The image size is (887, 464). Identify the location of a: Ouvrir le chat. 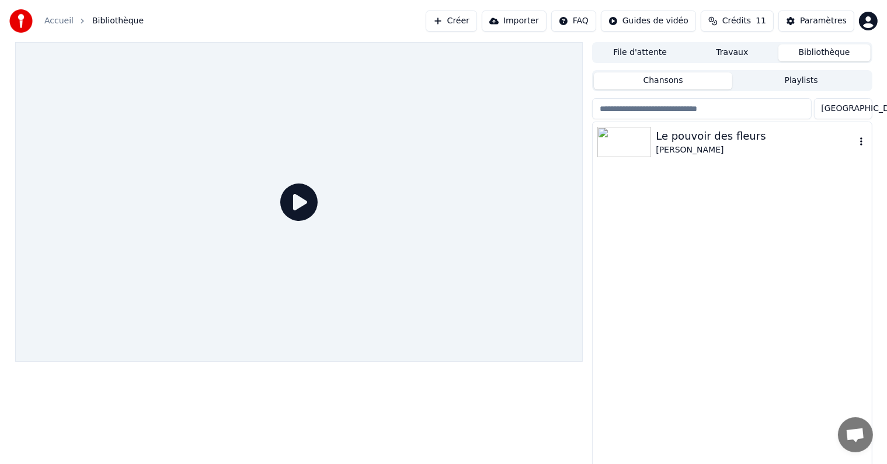
(855, 434).